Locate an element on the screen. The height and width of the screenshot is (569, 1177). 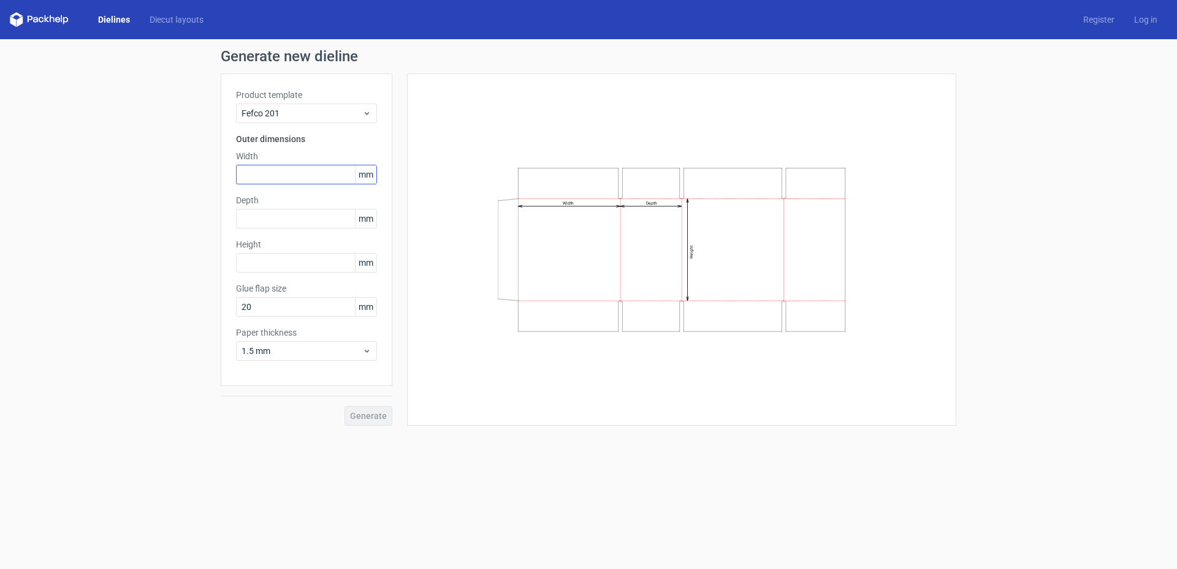
label: Width is located at coordinates (306, 156).